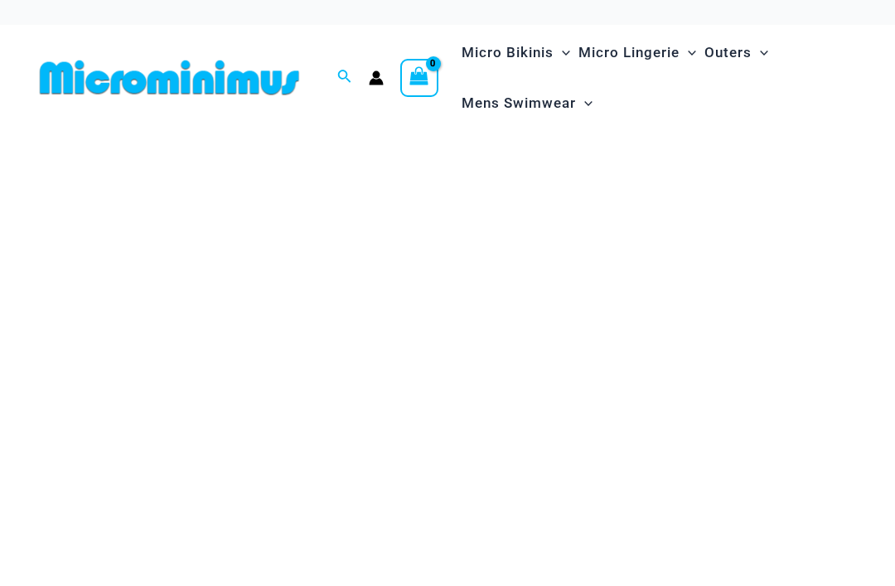 This screenshot has width=895, height=586. I want to click on span: Outers, so click(727, 52).